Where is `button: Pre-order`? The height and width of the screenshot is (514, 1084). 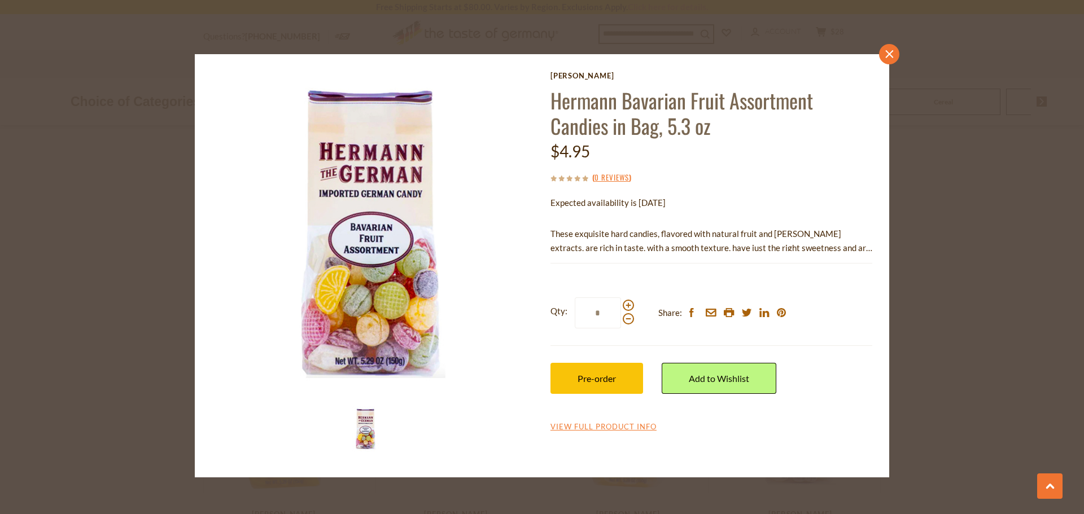 button: Pre-order is located at coordinates (597, 378).